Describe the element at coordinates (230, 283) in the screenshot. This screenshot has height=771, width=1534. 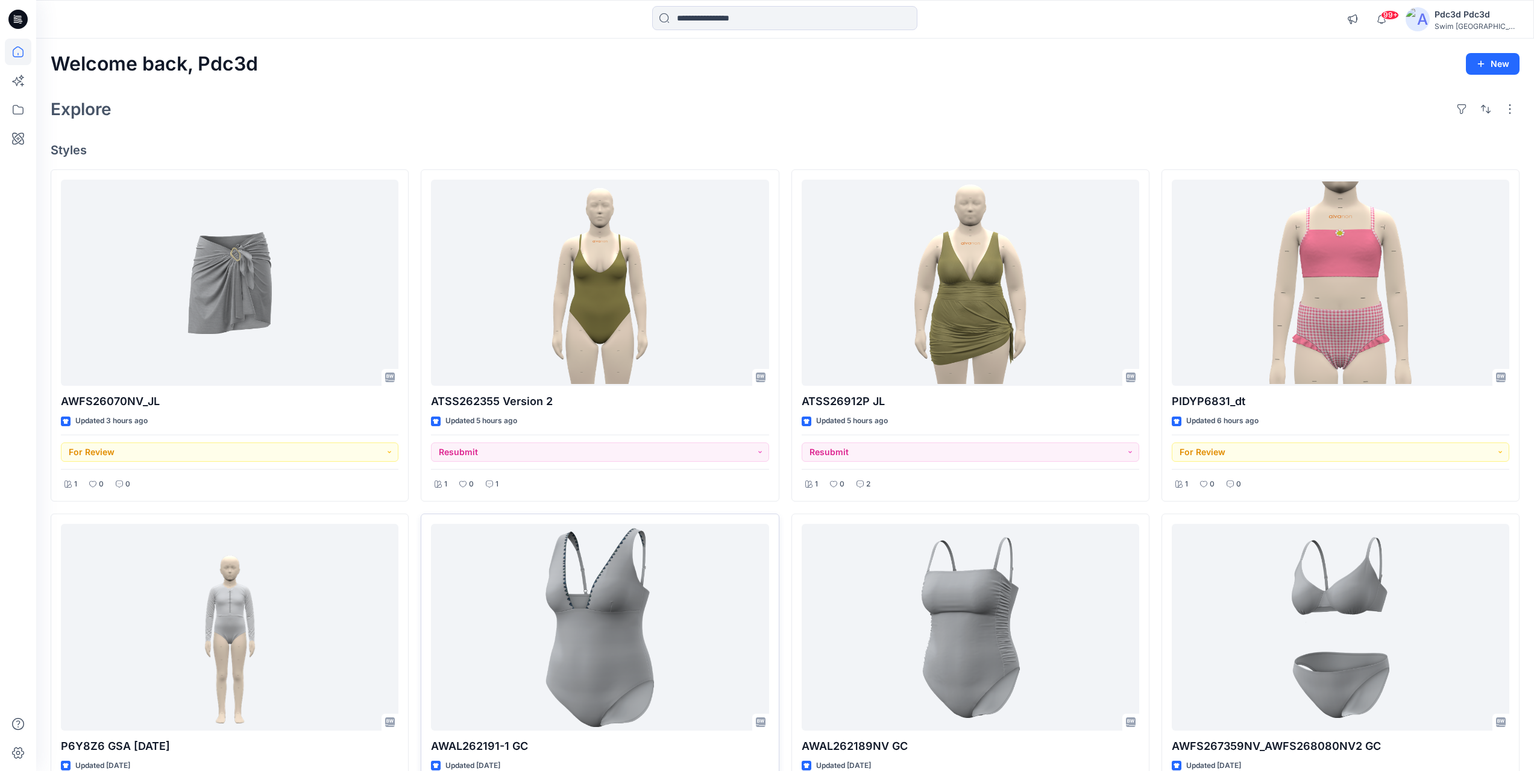
I see `a: AWFS26070NV_JL` at that location.